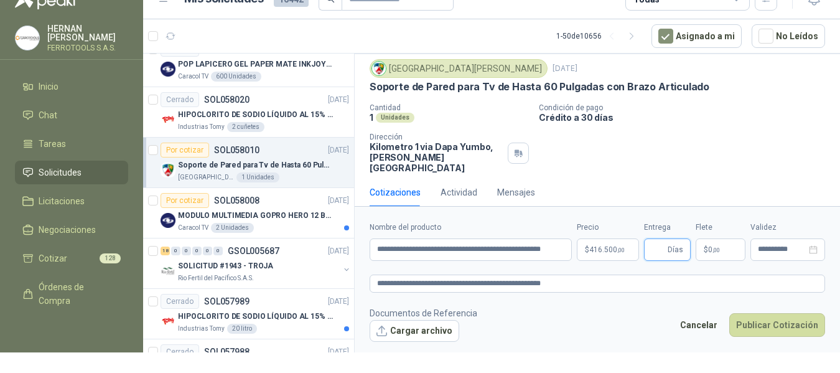 The height and width of the screenshot is (373, 840). Describe the element at coordinates (607, 250) in the screenshot. I see `span: 416.500` at that location.